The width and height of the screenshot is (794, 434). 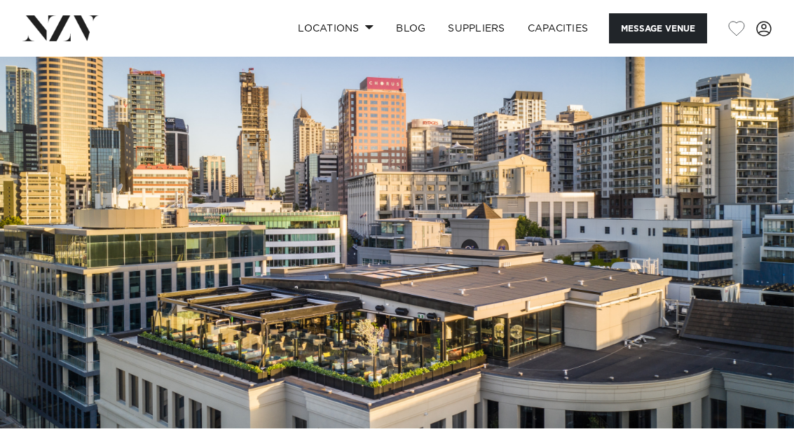 What do you see at coordinates (476, 28) in the screenshot?
I see `a: SUPPLIERS` at bounding box center [476, 28].